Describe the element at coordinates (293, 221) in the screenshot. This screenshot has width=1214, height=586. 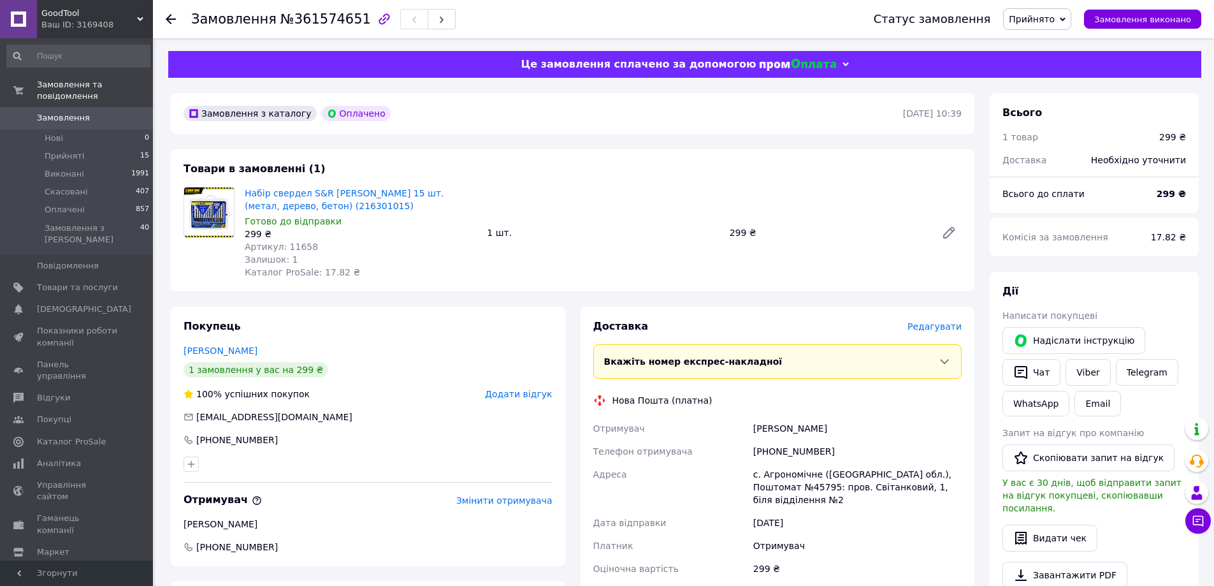
I see `span: Готово до відправки` at that location.